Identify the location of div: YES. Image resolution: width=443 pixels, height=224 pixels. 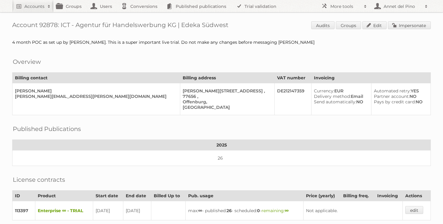
(400, 91).